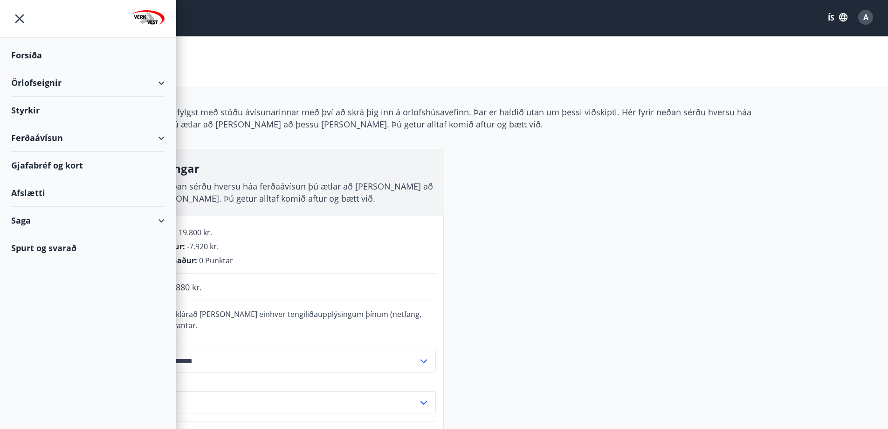  Describe the element at coordinates (37, 138) in the screenshot. I see `font: Ferðaávísun` at that location.